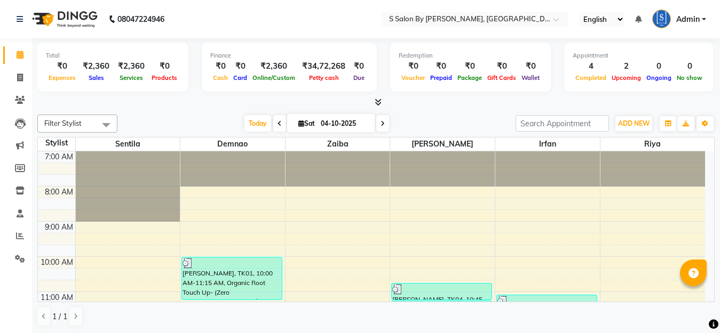  Describe the element at coordinates (530, 78) in the screenshot. I see `span: Wallet` at that location.